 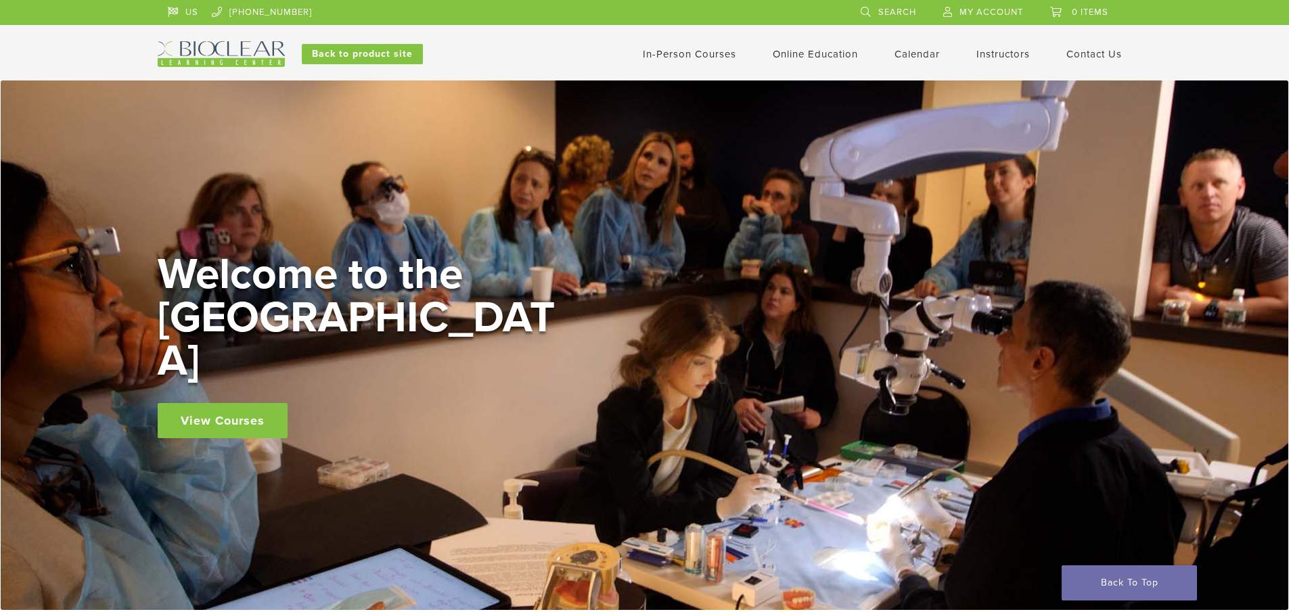 I want to click on span: My Account, so click(x=991, y=12).